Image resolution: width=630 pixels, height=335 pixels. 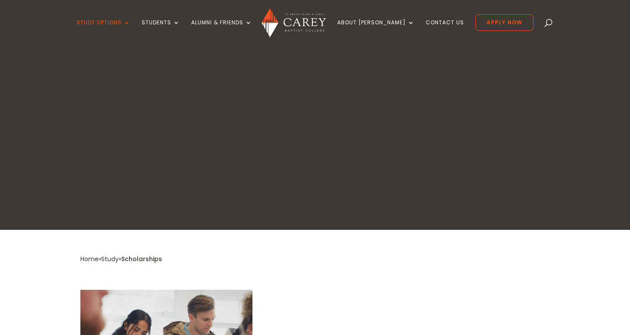 What do you see at coordinates (504, 23) in the screenshot?
I see `a: Apply Now` at bounding box center [504, 23].